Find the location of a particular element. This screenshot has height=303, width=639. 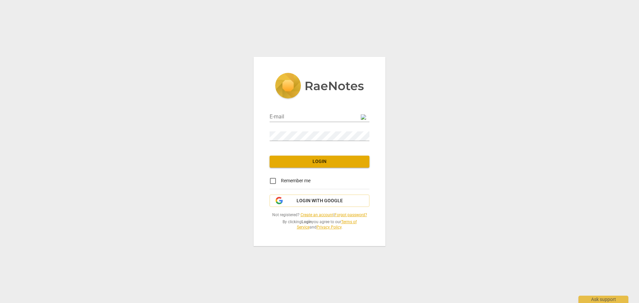

b: Login is located at coordinates (306, 222).